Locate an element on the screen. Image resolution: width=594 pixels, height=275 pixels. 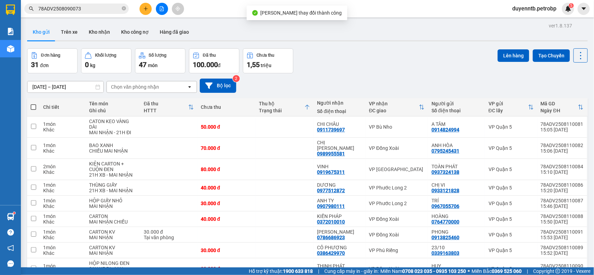
div: CARTON KV is located at coordinates (113, 248).